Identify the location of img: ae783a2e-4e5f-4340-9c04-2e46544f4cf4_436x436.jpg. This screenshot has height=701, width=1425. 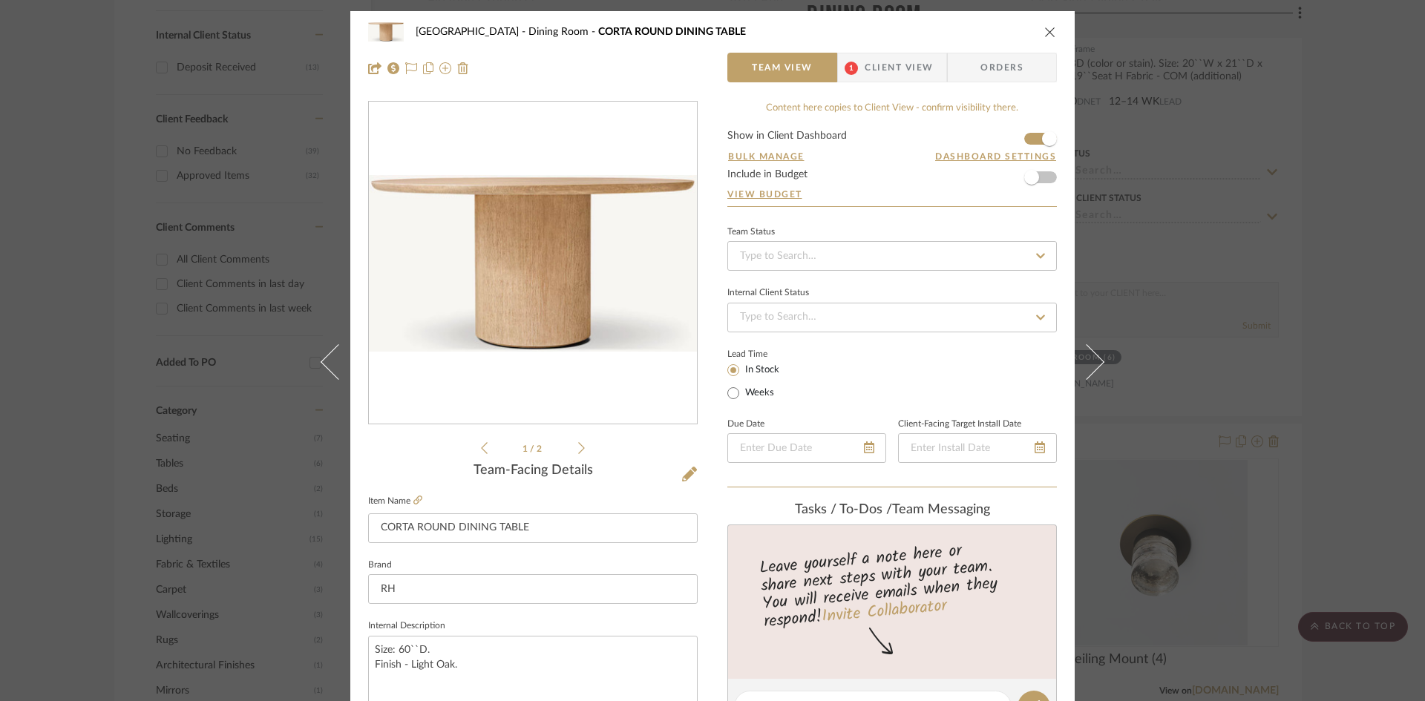
(533, 263).